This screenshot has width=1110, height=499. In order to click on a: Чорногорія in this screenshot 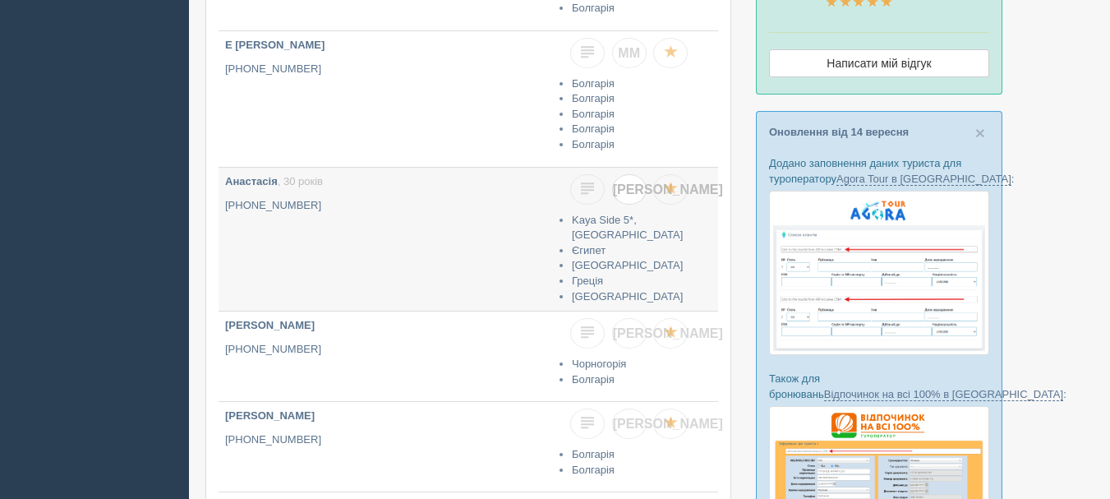, I will do `click(599, 363)`.